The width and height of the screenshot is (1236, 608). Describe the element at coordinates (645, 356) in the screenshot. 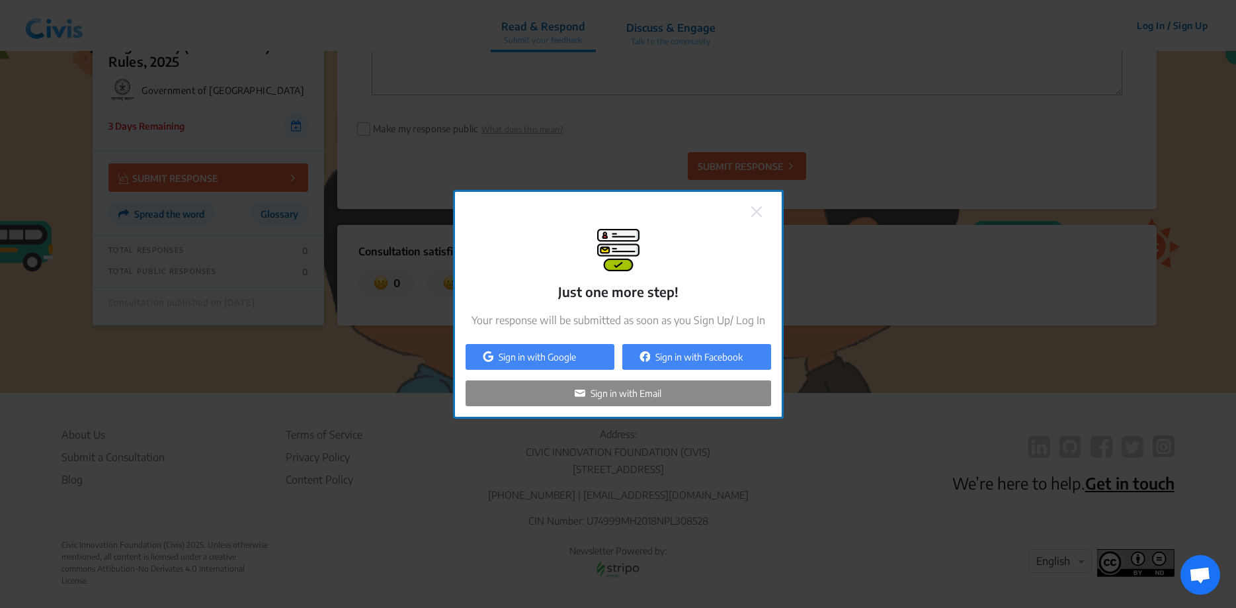

I see `img: auth-fb.png` at that location.